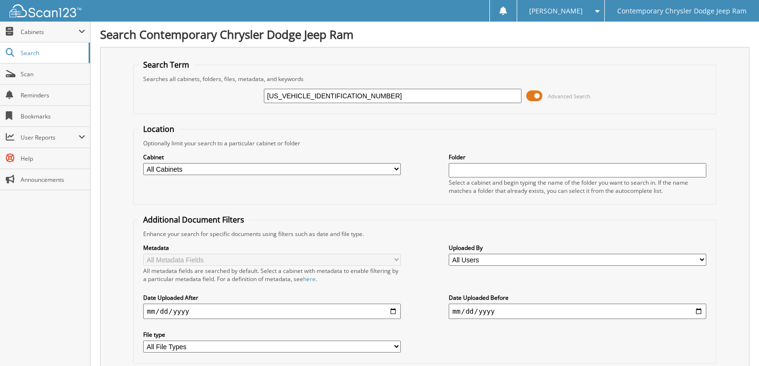 Image resolution: width=759 pixels, height=366 pixels. I want to click on div: Enhance your search for specific documents using filters such as date and file type., so click(425, 233).